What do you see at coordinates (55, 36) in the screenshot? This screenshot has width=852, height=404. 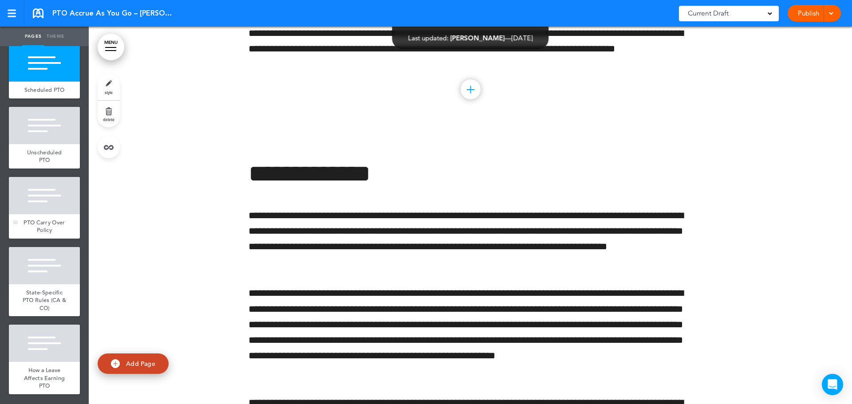 I see `a: Theme` at bounding box center [55, 36].